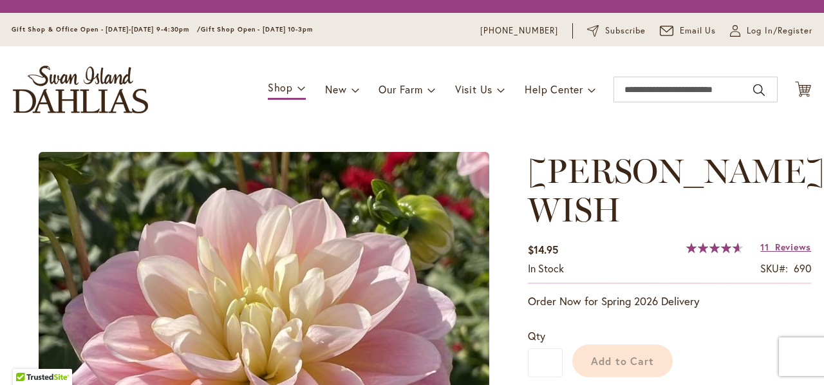  I want to click on span: 11, so click(764, 246).